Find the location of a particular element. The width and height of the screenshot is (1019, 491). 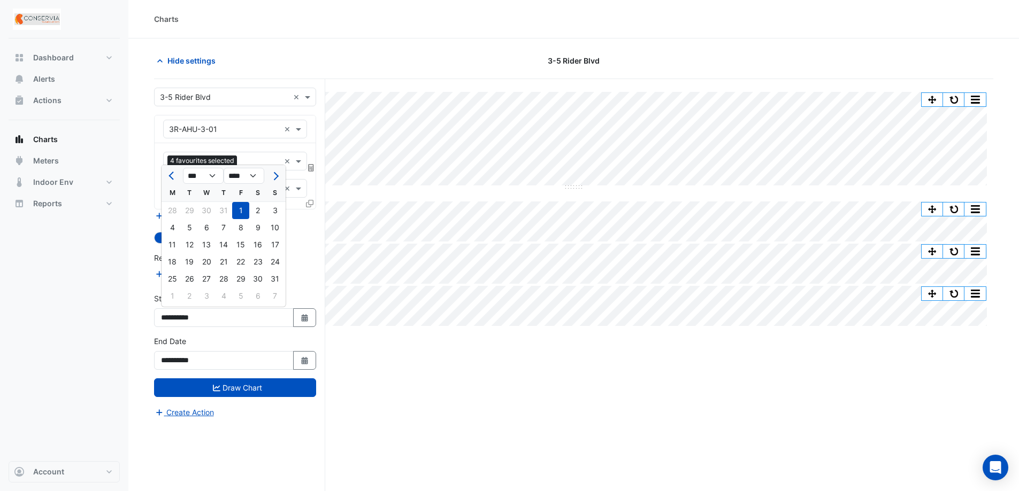

div: 8 is located at coordinates (241, 228).